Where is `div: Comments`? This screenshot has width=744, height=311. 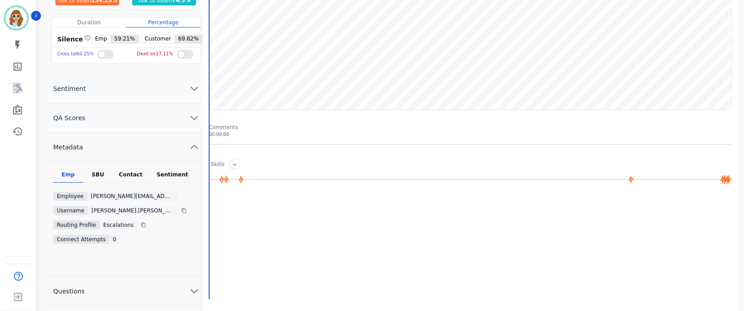
div: Comments is located at coordinates (470, 127).